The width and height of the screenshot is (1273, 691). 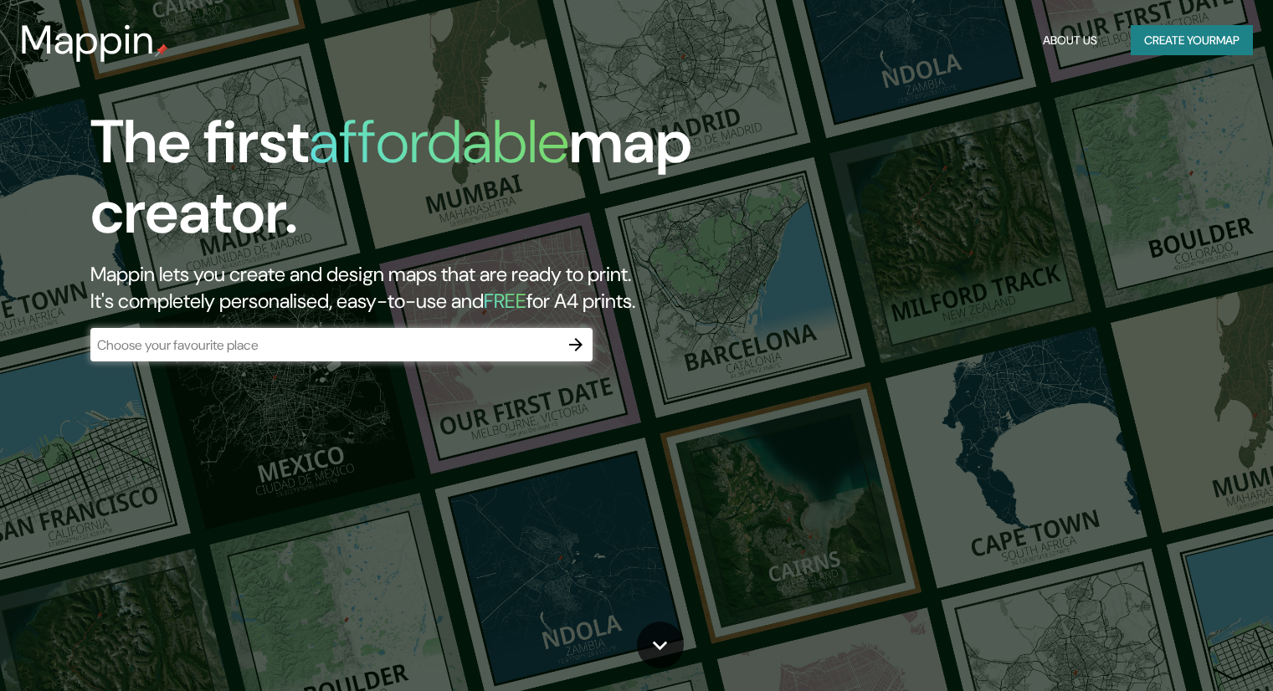 I want to click on h3: Mappin, so click(x=87, y=40).